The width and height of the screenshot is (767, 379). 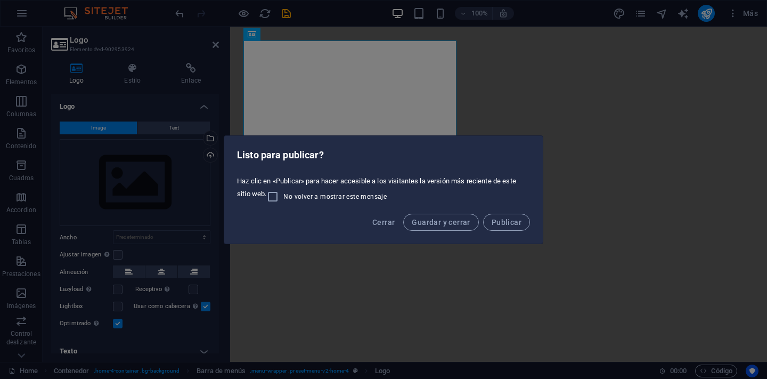 What do you see at coordinates (507, 222) in the screenshot?
I see `button: Publicar` at bounding box center [507, 222].